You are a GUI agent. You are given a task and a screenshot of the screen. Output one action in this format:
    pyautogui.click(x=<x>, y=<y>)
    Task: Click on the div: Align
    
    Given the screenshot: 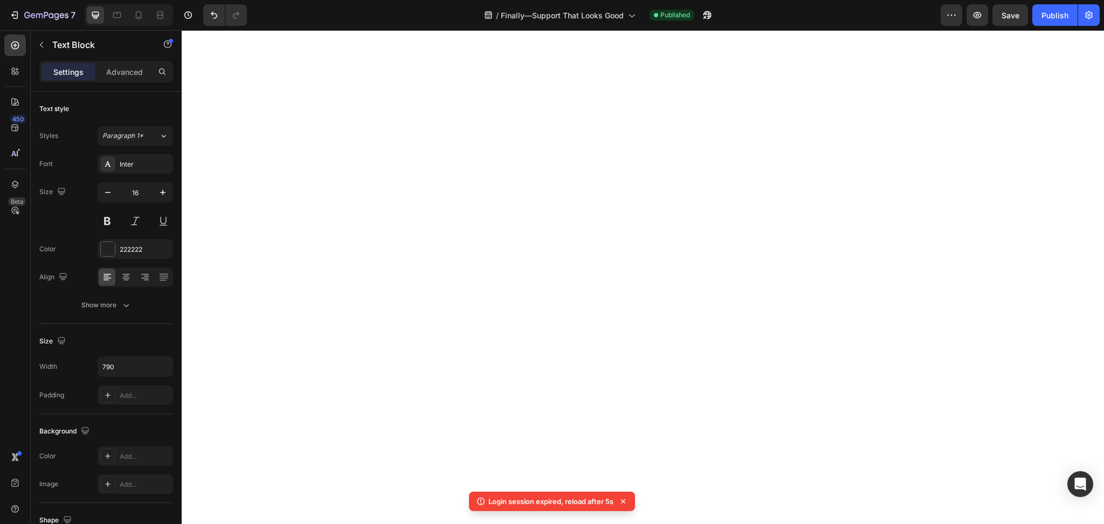 What is the action you would take?
    pyautogui.click(x=54, y=277)
    